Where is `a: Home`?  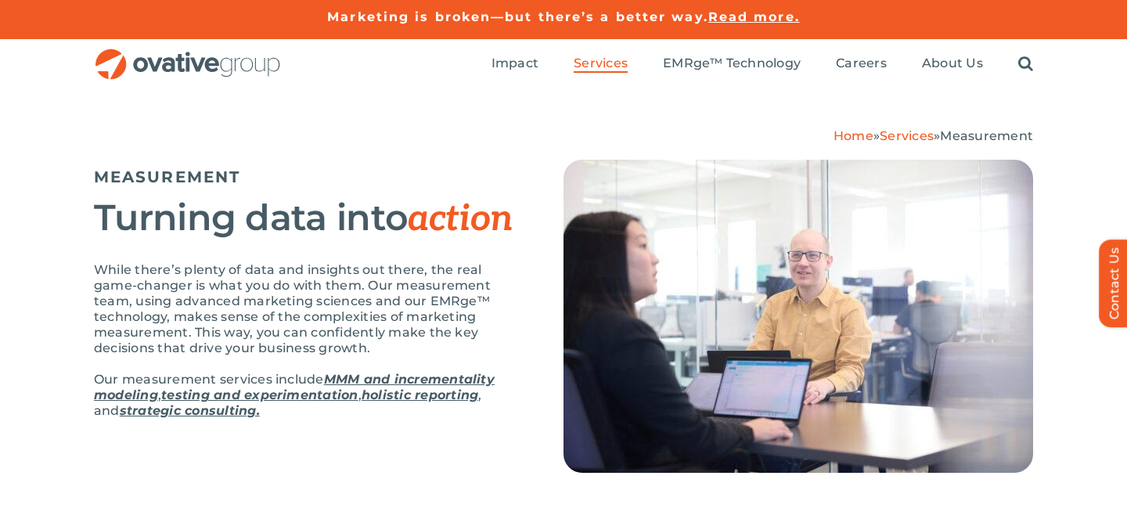
a: Home is located at coordinates (853, 135).